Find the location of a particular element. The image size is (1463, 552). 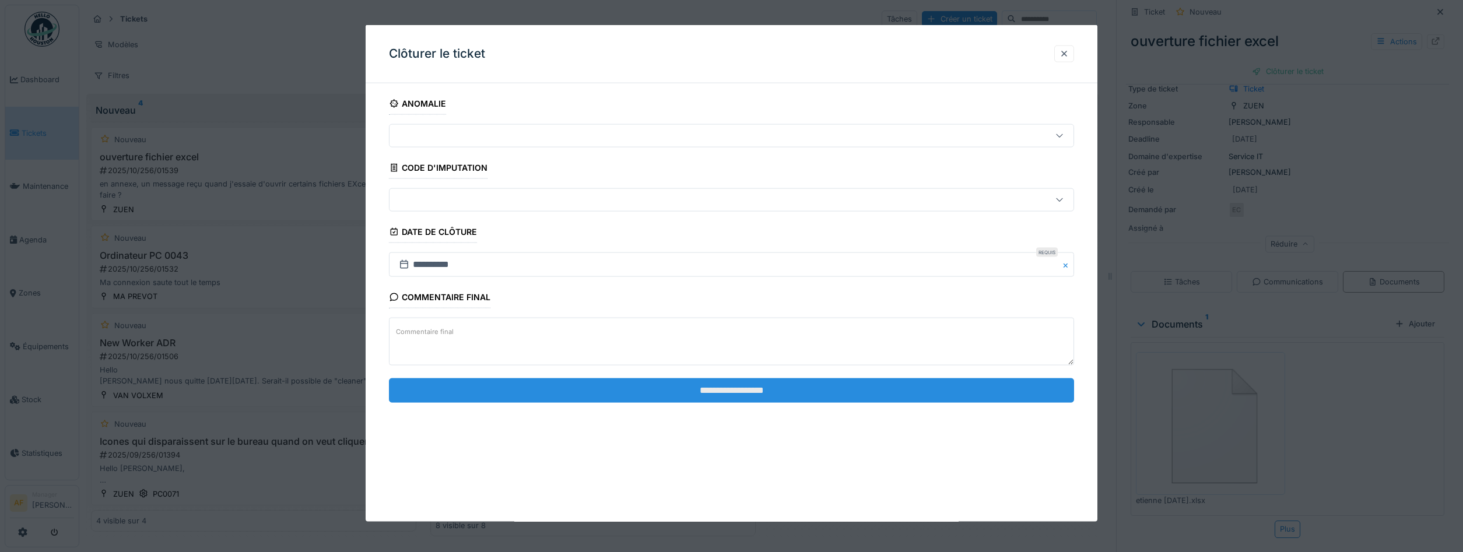

h3: Clôturer le ticket is located at coordinates (437, 54).